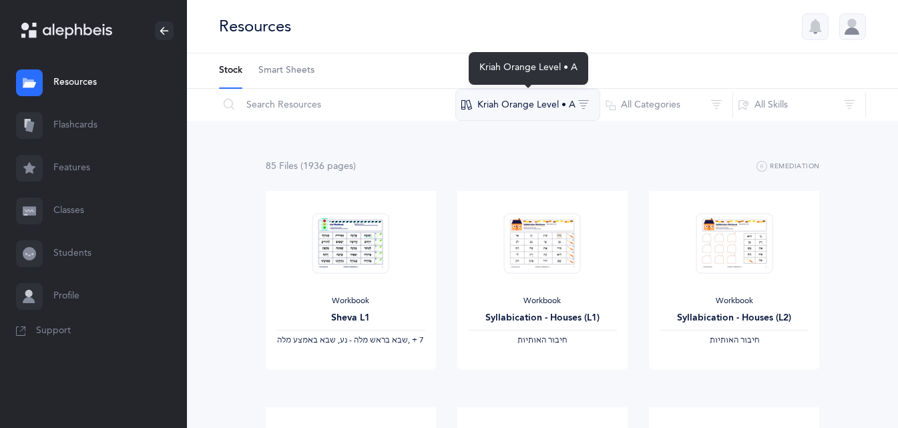  Describe the element at coordinates (337, 105) in the screenshot. I see `input: Search Resources` at that location.